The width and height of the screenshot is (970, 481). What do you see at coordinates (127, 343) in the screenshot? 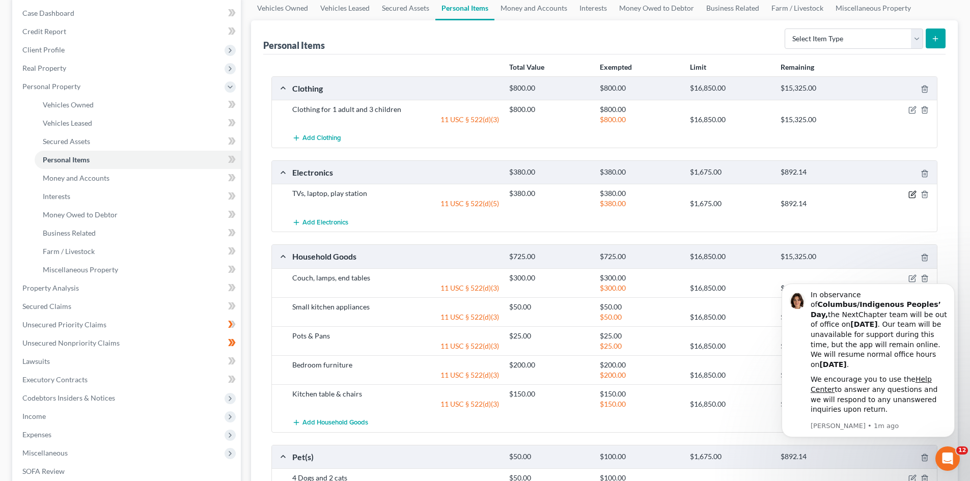
I see `a: Unsecured Nonpriority Claims` at bounding box center [127, 343].